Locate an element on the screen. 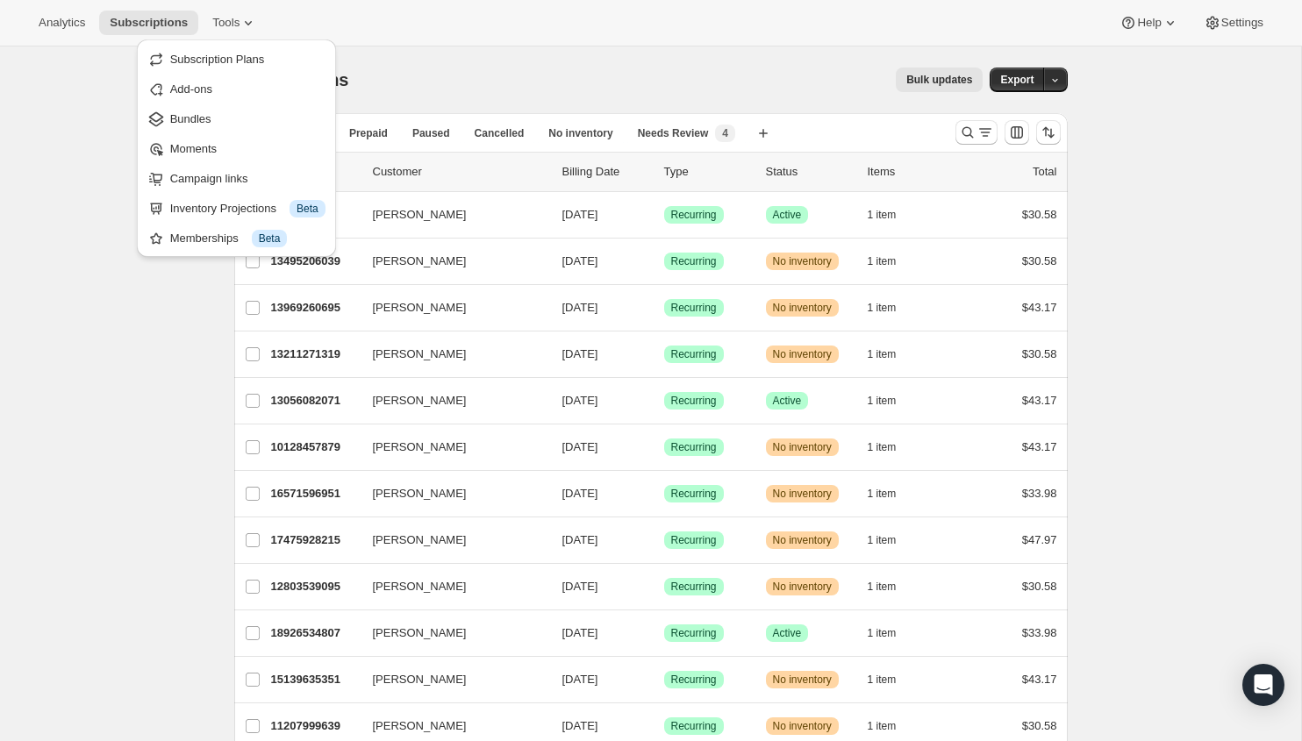 This screenshot has width=1302, height=741. button: Search and filter results is located at coordinates (976, 132).